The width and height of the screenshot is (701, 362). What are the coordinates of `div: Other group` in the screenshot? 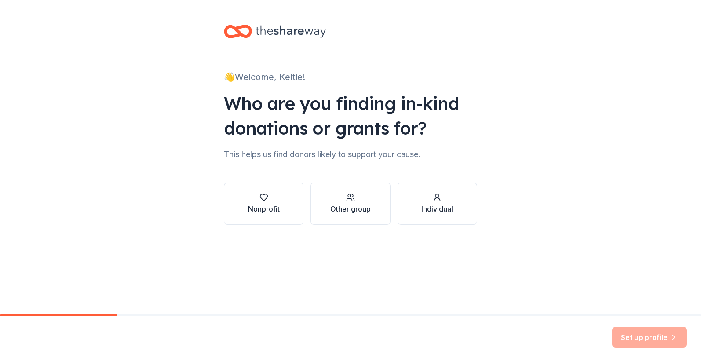 It's located at (350, 209).